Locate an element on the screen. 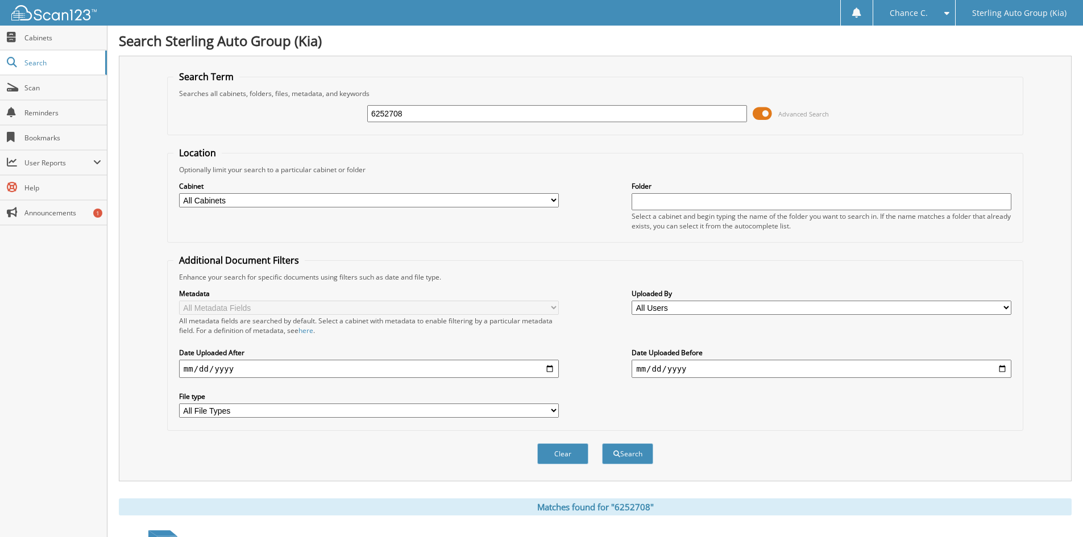 Image resolution: width=1083 pixels, height=537 pixels. legend: Additional Document Filters is located at coordinates (239, 260).